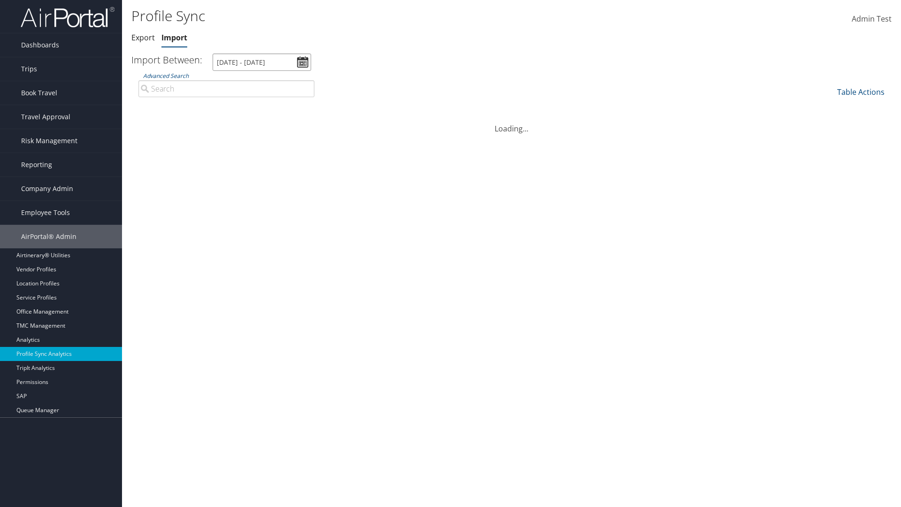 This screenshot has height=507, width=901. I want to click on a: Import, so click(174, 38).